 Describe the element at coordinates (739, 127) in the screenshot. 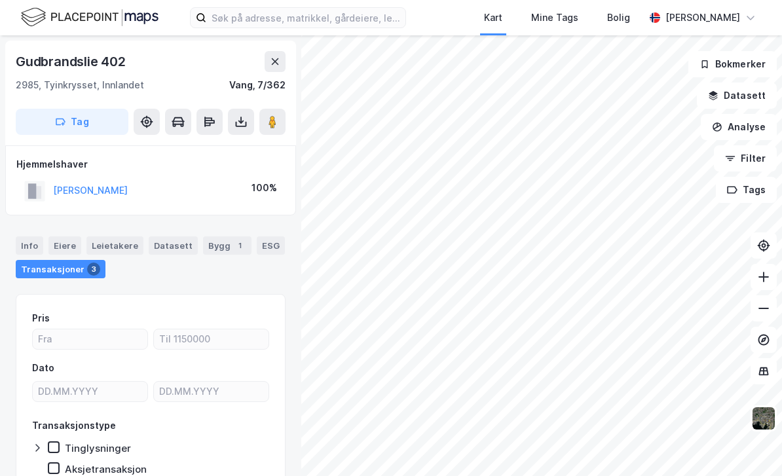

I see `button: Analyse` at that location.